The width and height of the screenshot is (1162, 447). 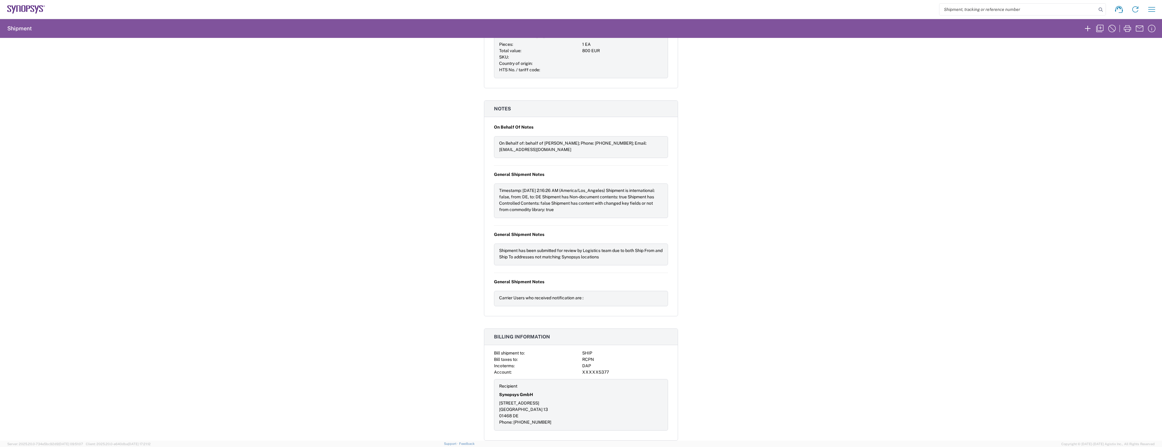 What do you see at coordinates (45, 444) in the screenshot?
I see `span: Server: 2025.20.0-734e5bc92d9` at bounding box center [45, 444].